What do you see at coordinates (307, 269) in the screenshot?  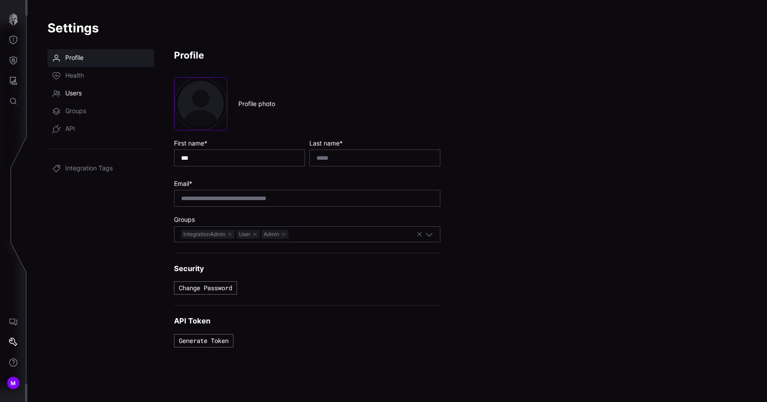 I see `h3: Security` at bounding box center [307, 269].